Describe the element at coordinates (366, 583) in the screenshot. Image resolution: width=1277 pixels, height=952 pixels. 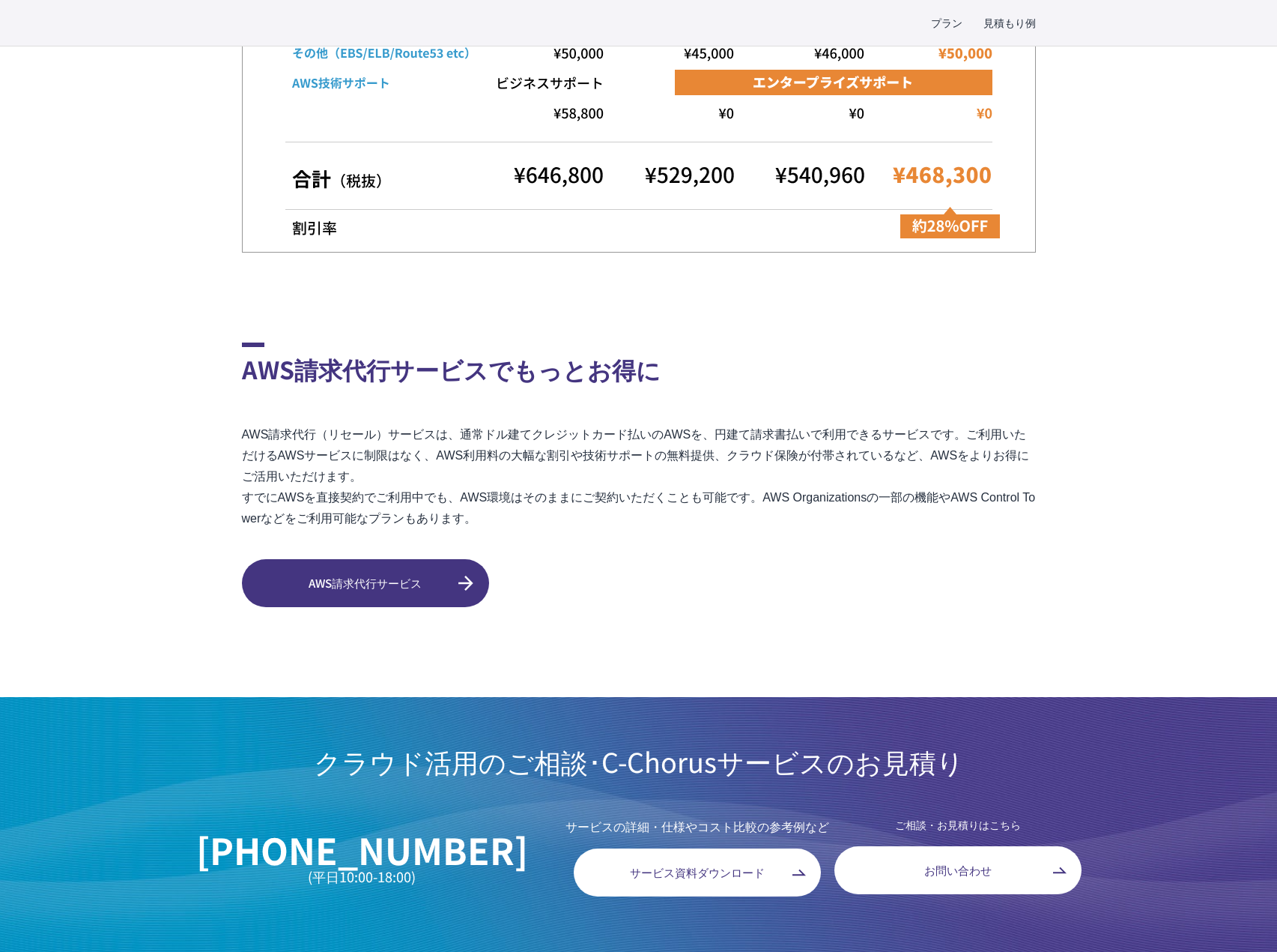
I see `a: AWS請求代行サービス` at that location.